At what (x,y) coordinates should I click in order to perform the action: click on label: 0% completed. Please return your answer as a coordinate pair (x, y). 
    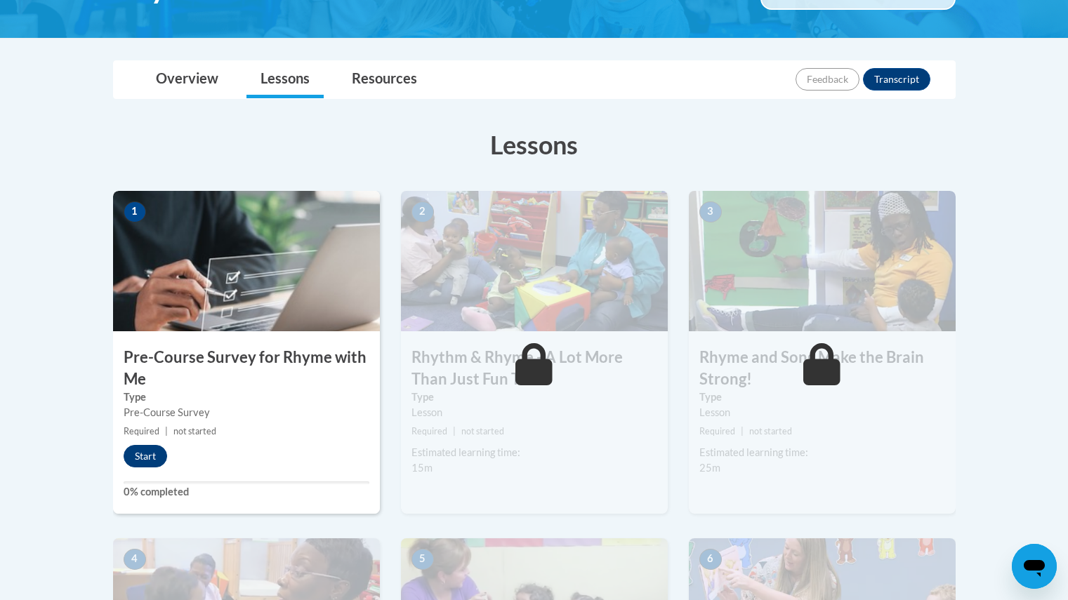
    Looking at the image, I should click on (246, 492).